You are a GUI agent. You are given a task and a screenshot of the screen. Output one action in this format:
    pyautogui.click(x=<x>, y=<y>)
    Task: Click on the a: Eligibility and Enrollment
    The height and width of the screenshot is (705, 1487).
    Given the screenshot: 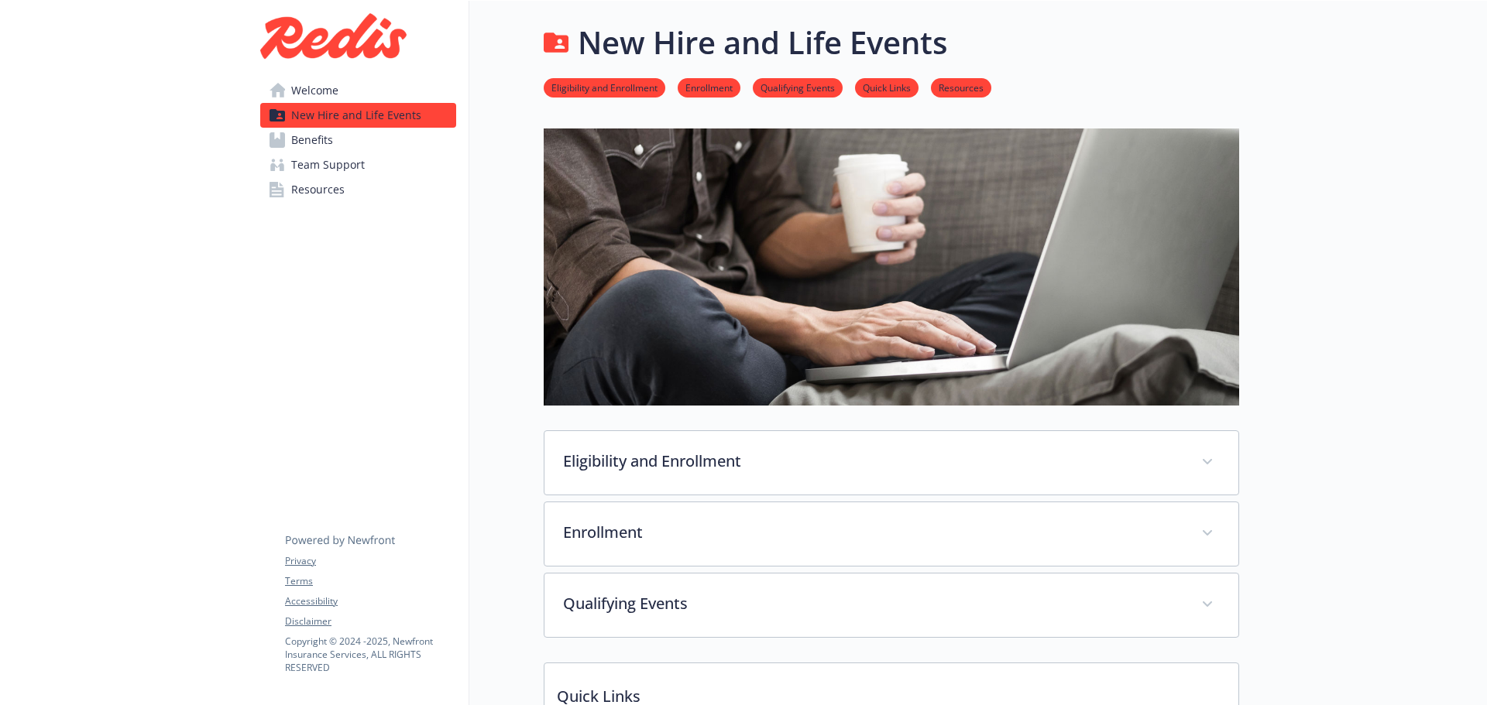 What is the action you would take?
    pyautogui.click(x=604, y=87)
    